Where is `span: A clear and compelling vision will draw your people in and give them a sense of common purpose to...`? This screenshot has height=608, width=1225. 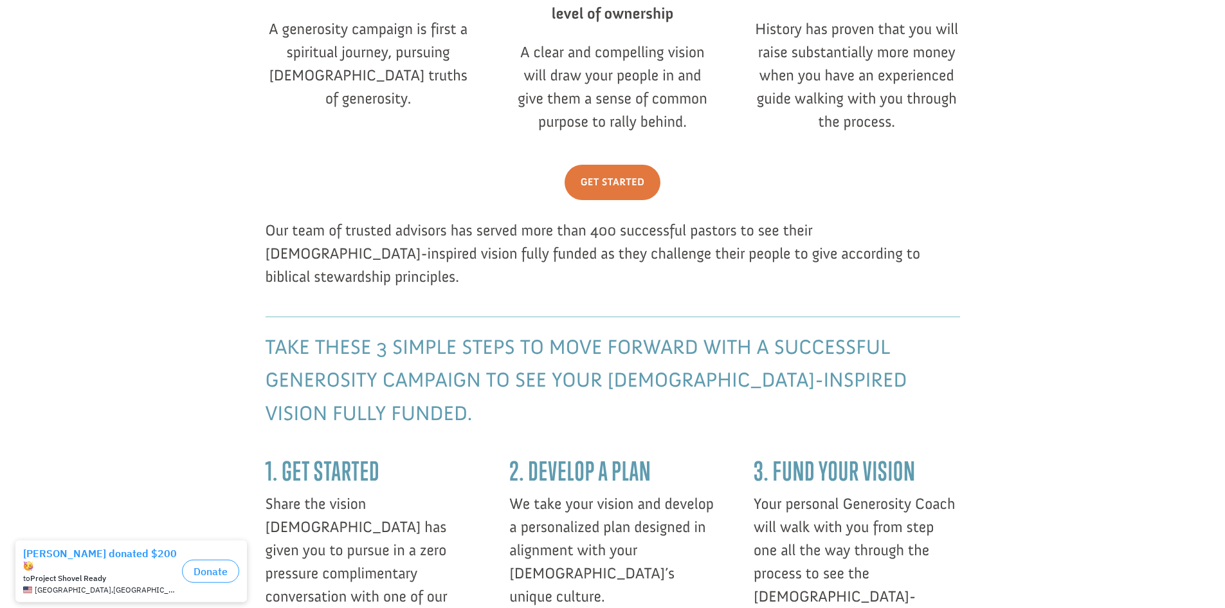 span: A clear and compelling vision will draw your people in and give them a sense of common purpose to... is located at coordinates (612, 87).